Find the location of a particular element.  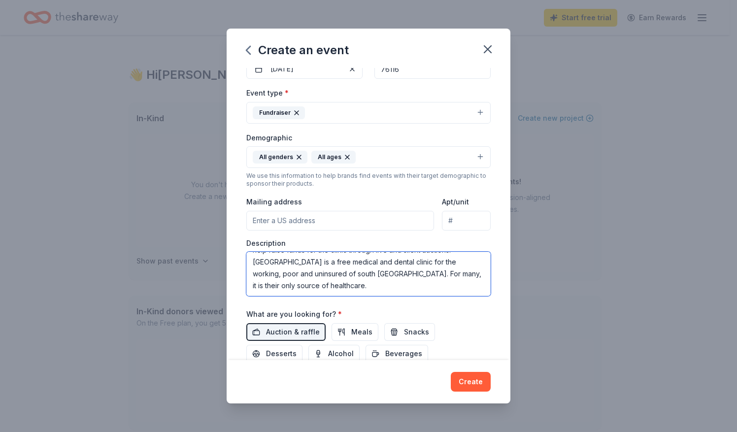

label: Demographic is located at coordinates (269, 138).